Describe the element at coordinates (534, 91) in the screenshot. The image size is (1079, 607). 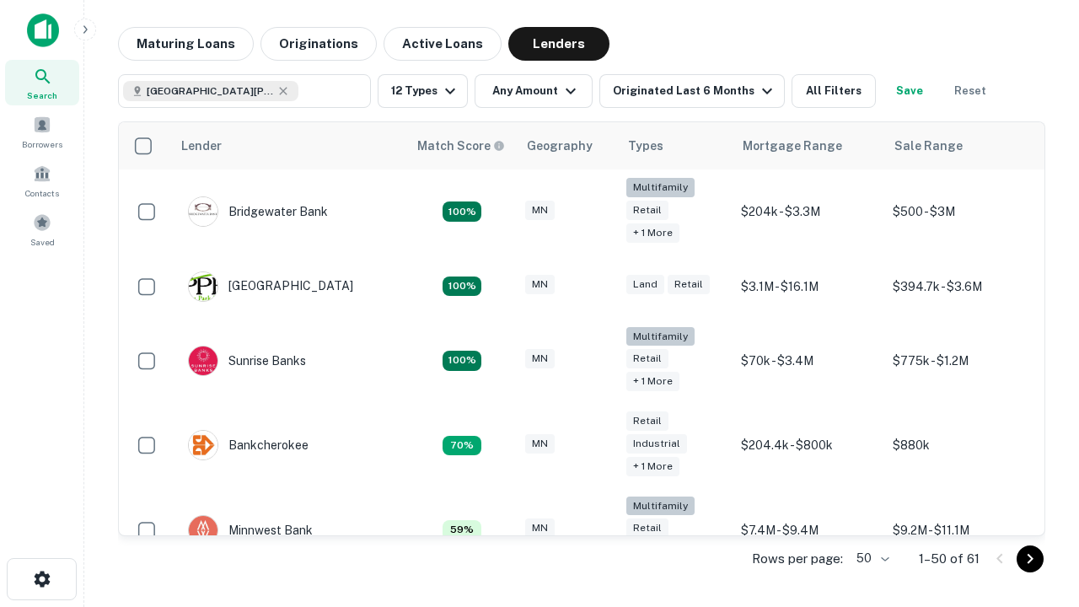
I see `button: Any Amount` at that location.